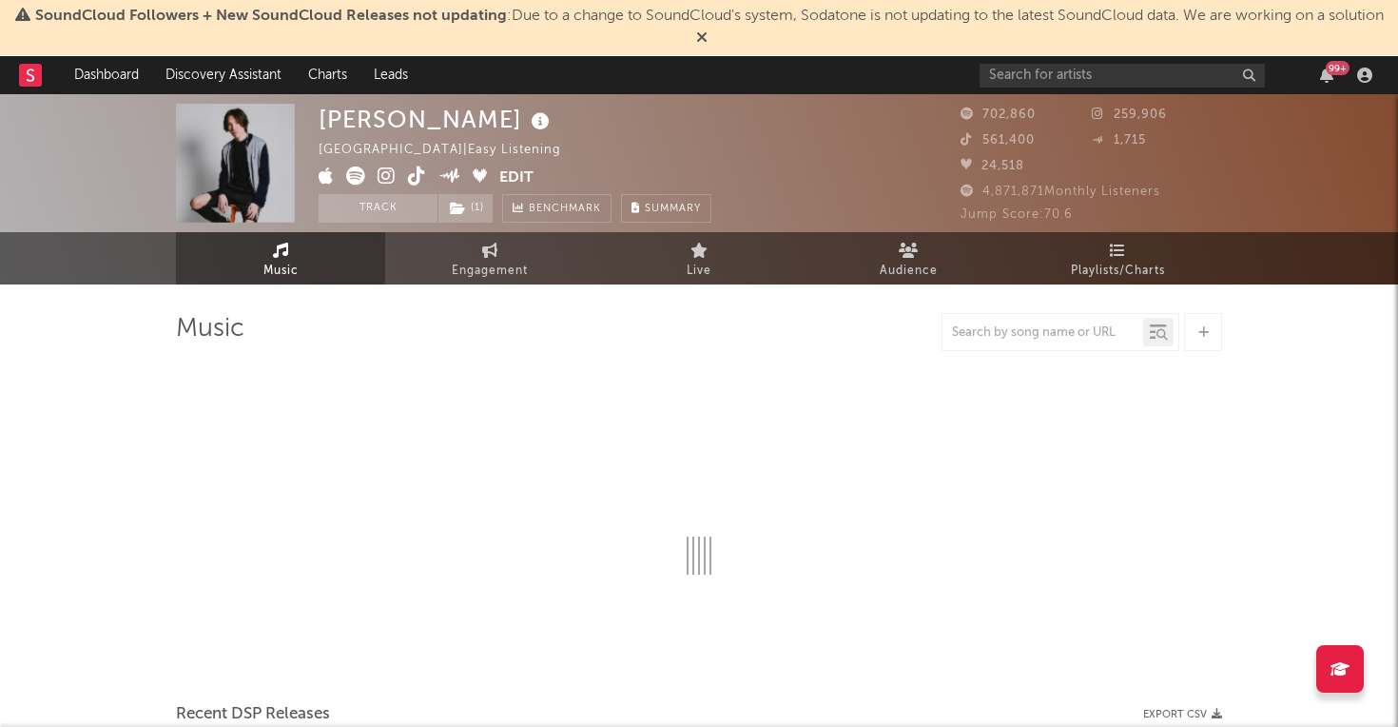 This screenshot has width=1398, height=727. I want to click on span: 4,871,871 Monthly Listeners, so click(1060, 191).